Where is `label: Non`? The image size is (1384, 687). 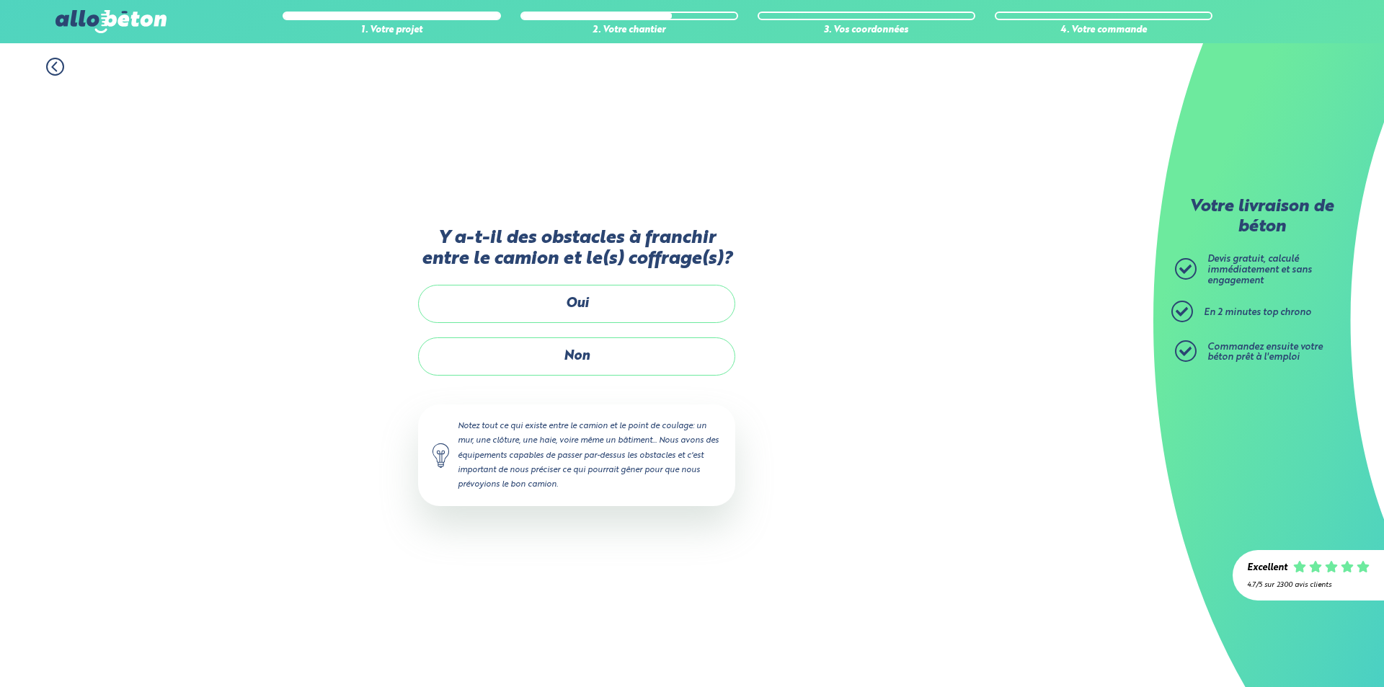 label: Non is located at coordinates (577, 356).